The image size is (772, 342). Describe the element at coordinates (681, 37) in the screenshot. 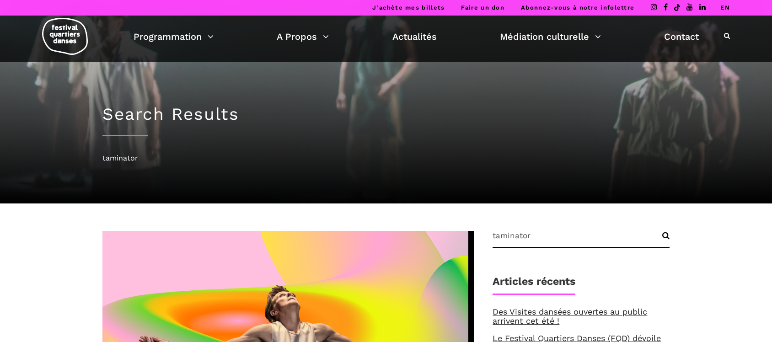

I see `a: Contact` at that location.